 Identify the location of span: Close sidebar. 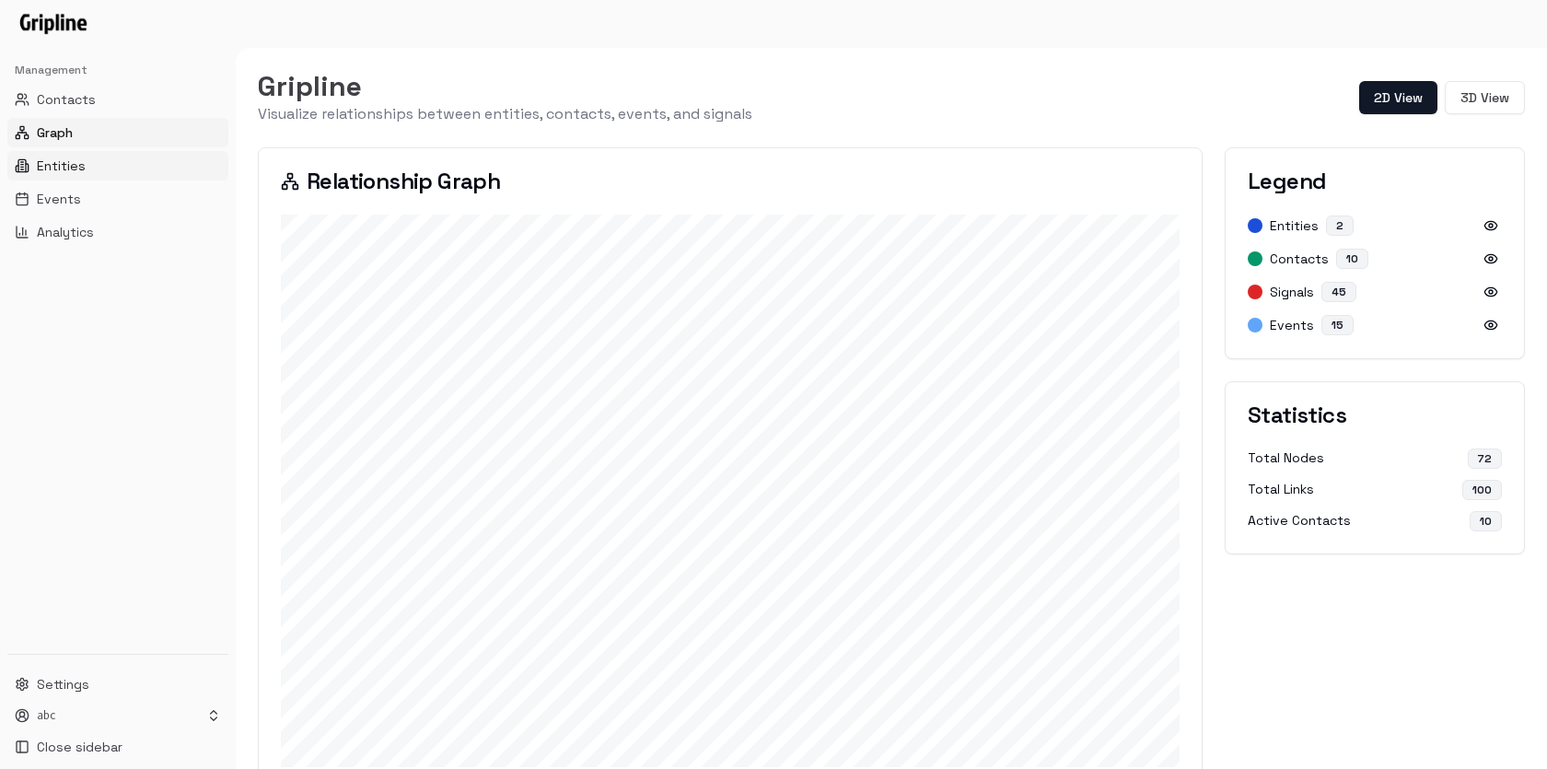
(79, 747).